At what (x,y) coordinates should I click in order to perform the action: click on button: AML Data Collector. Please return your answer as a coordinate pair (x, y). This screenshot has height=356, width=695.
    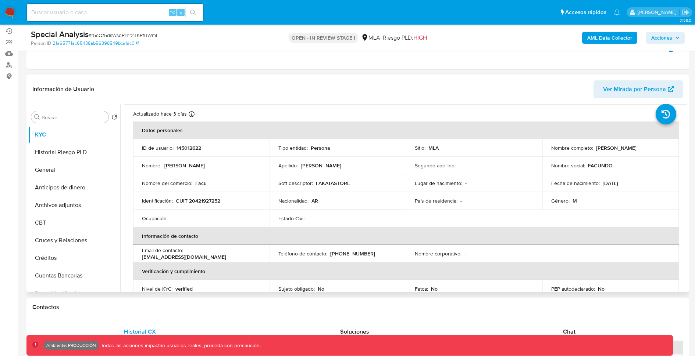
    Looking at the image, I should click on (609, 38).